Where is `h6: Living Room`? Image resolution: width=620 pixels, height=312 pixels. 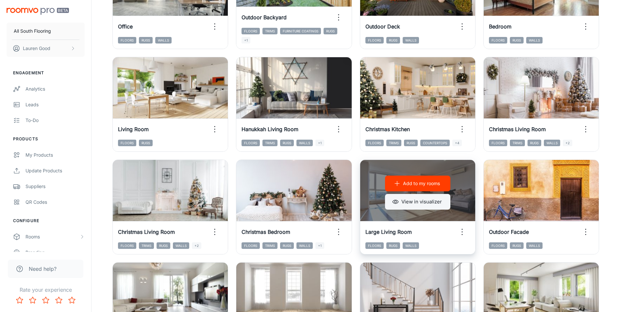 h6: Living Room is located at coordinates (133, 129).